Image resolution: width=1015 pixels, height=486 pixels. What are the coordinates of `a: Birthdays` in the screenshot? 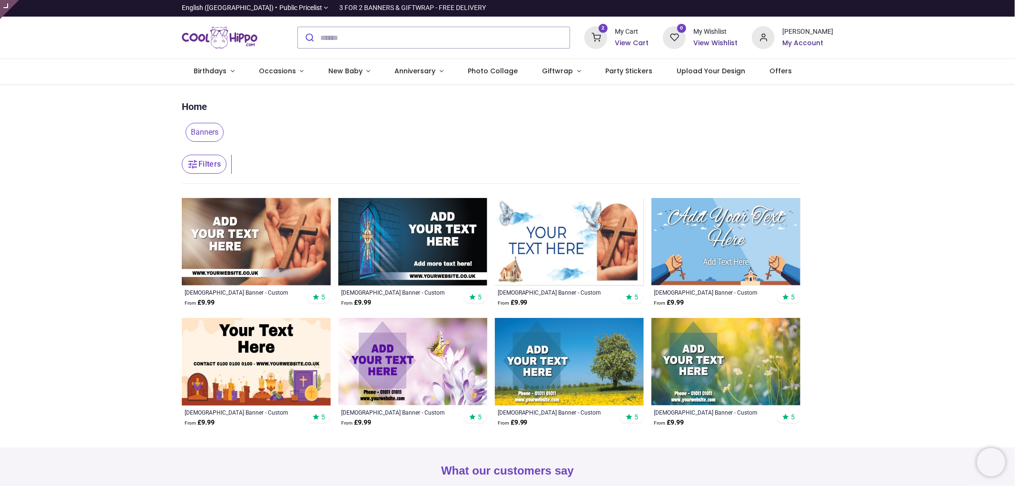 It's located at (214, 71).